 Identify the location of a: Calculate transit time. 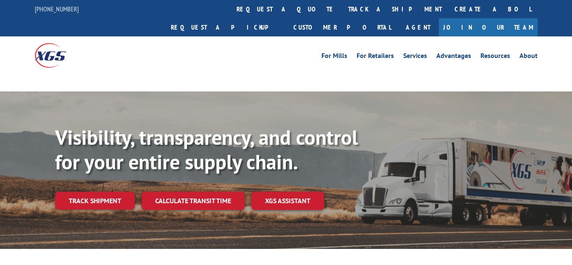
(193, 201).